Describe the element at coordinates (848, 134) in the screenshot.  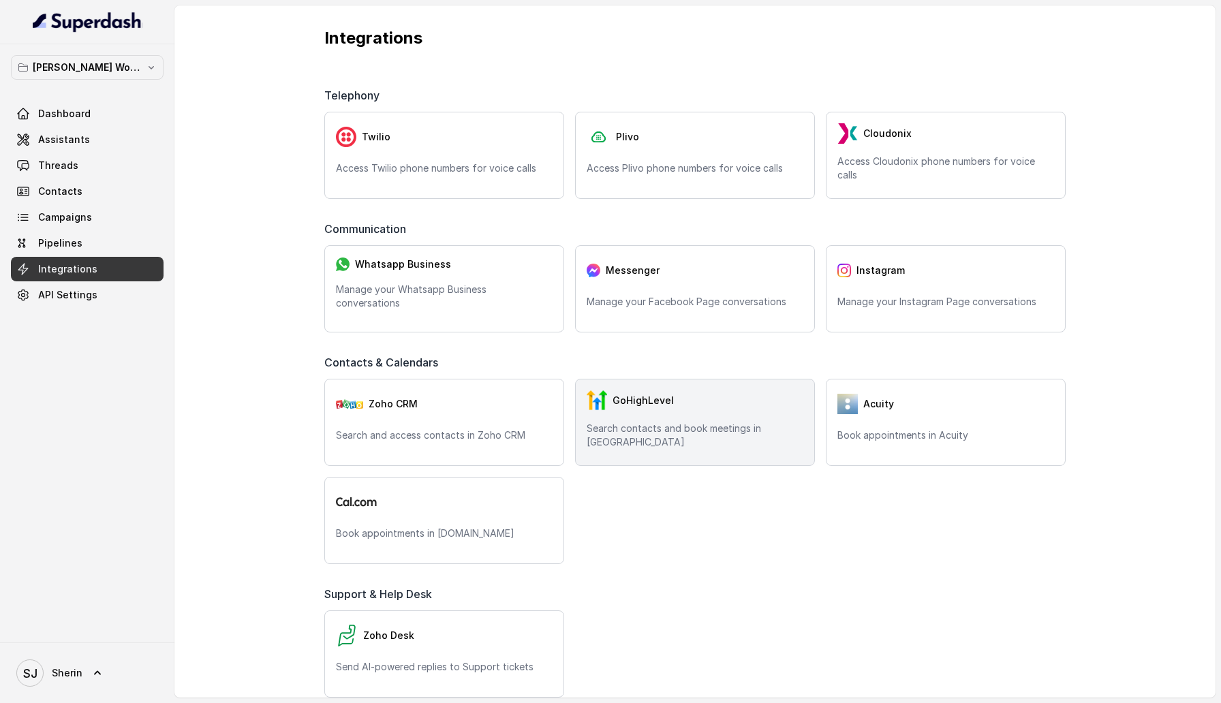
I see `img: LzEnlUgADIwsuYwsTIxNLkxQDEyBEgDTDZAMjs1Qgy9jUyMTMxBzEB8uASKBKLgDqFxF08kI1lQAAAABJRU5ErkJggg==` at that location.